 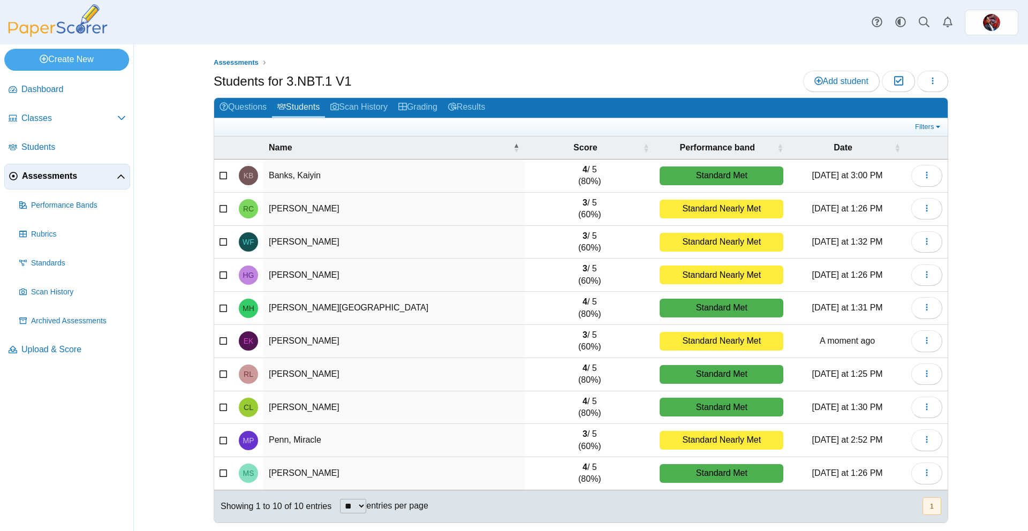 I want to click on span: Date, so click(x=843, y=148).